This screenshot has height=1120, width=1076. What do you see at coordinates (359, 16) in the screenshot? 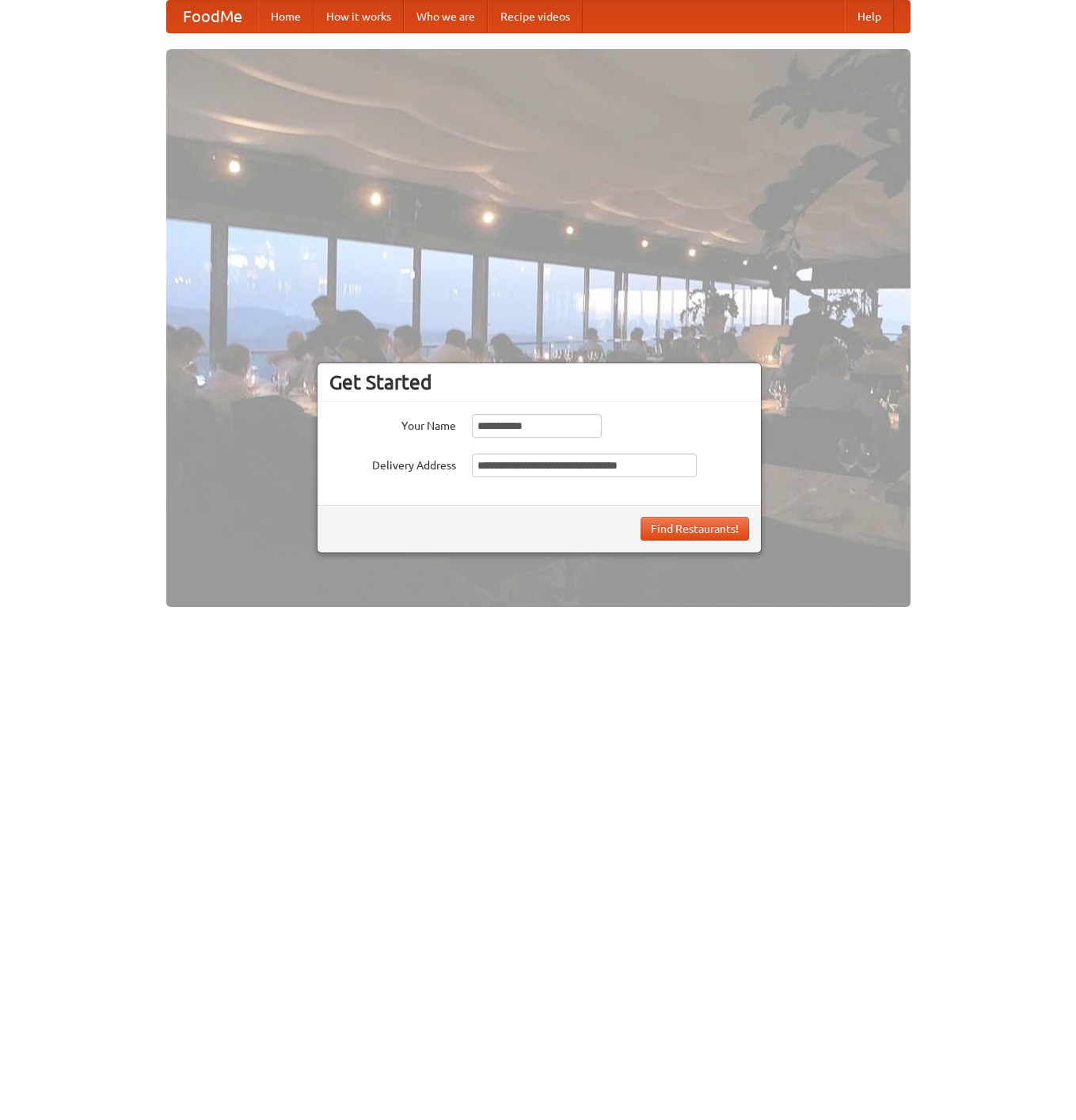
I see `a: How it works` at bounding box center [359, 16].